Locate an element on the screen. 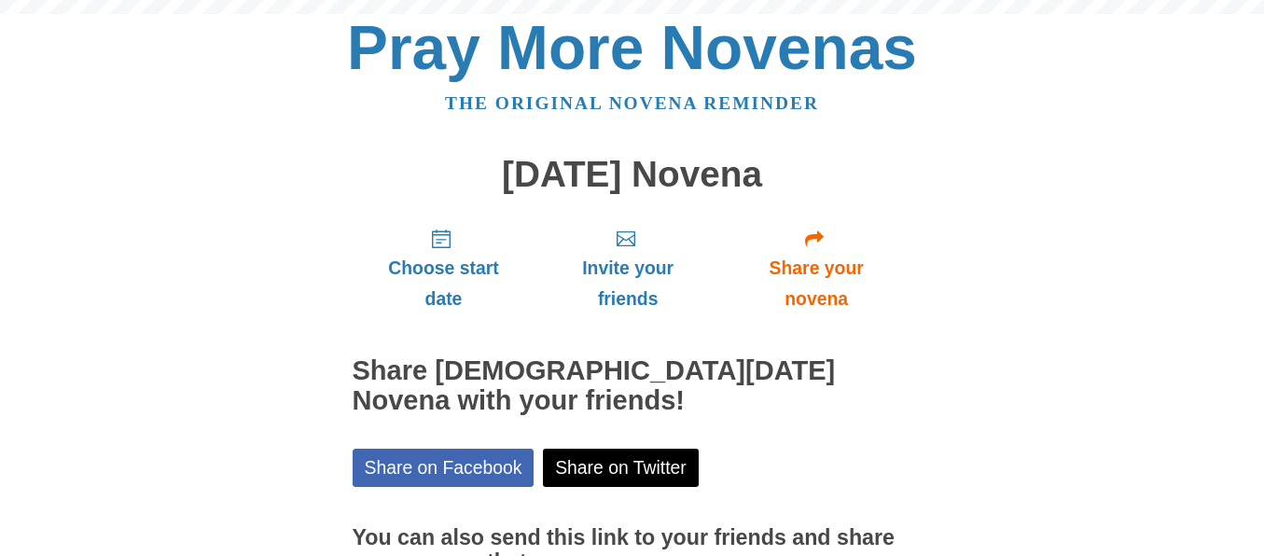 The width and height of the screenshot is (1264, 556). a: Share on Facebook is located at coordinates (443, 467).